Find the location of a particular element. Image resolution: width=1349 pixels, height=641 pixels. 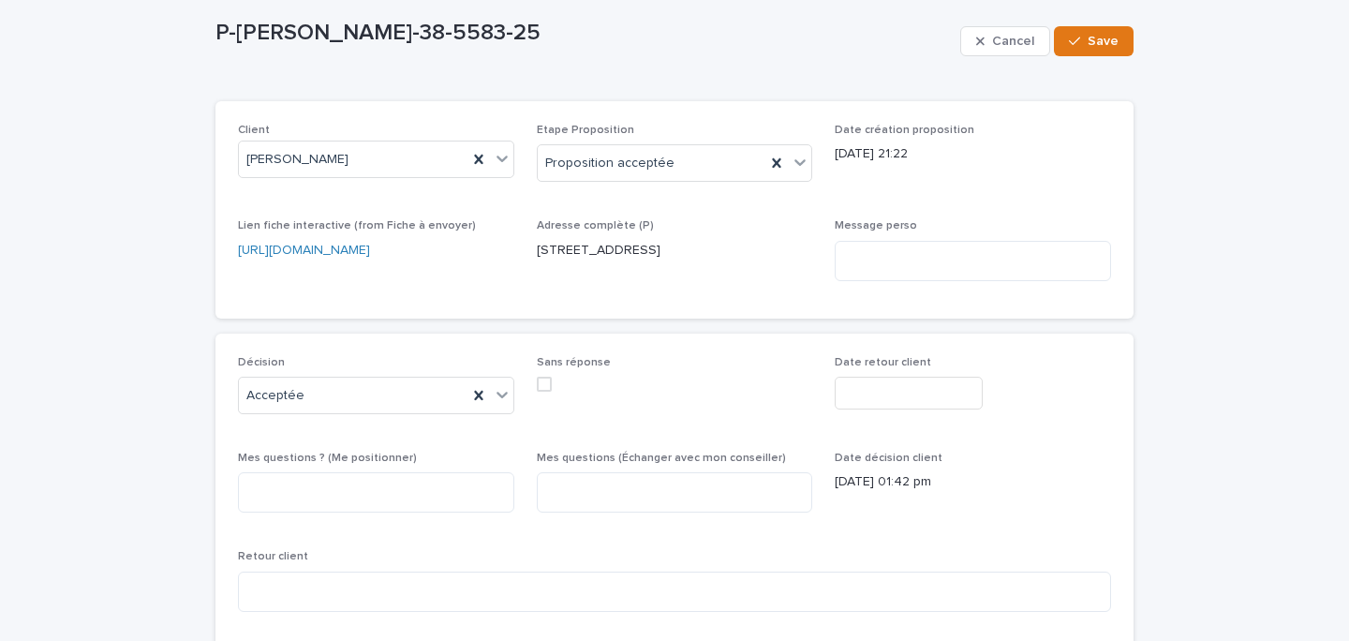

span: Cancel is located at coordinates (1013, 41).